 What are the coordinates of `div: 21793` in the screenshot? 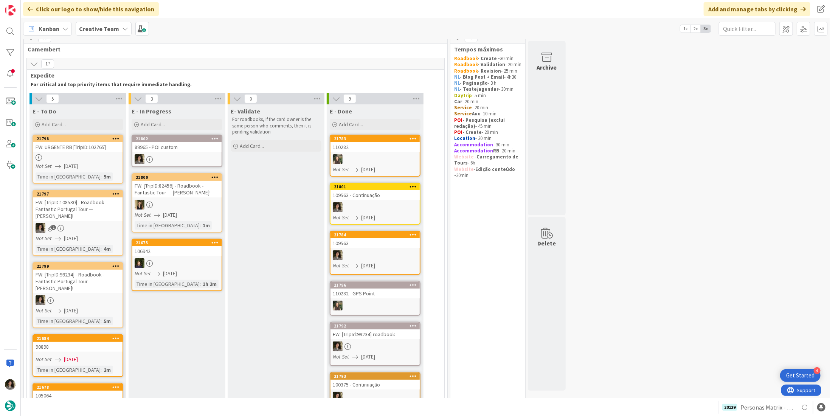 It's located at (377, 376).